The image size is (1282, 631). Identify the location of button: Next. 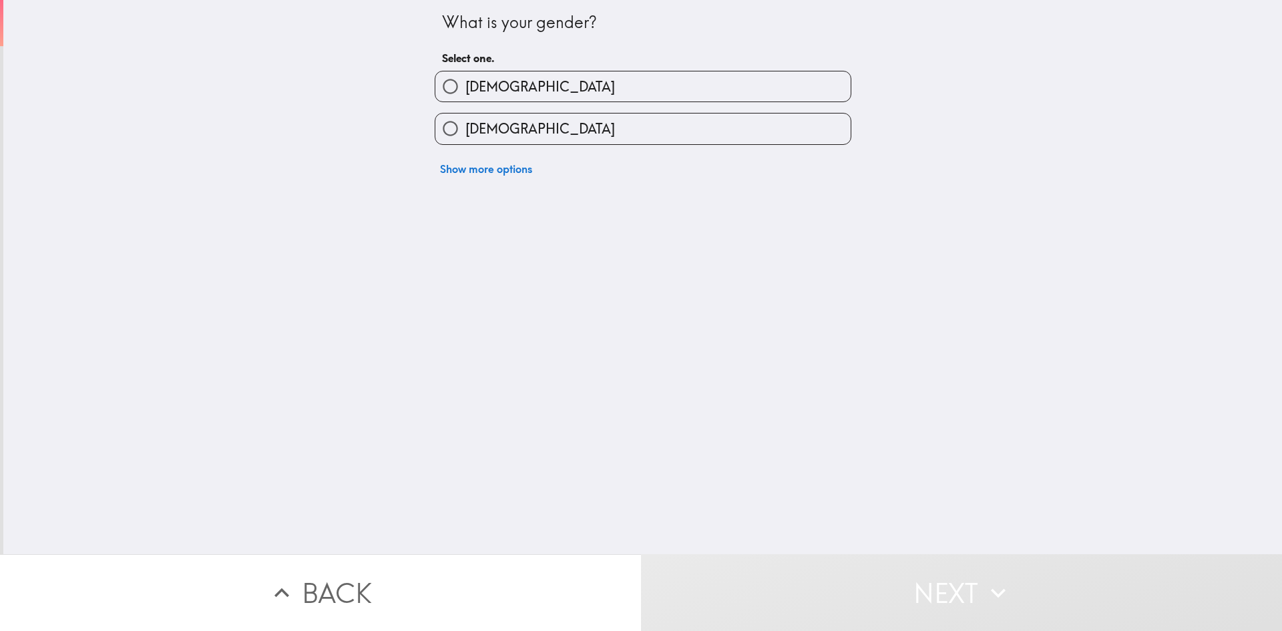
(961, 592).